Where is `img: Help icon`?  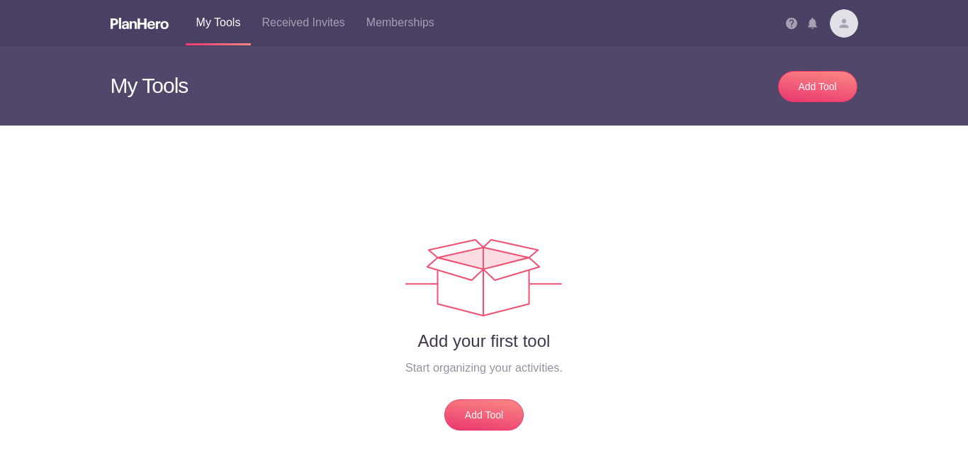 img: Help icon is located at coordinates (792, 23).